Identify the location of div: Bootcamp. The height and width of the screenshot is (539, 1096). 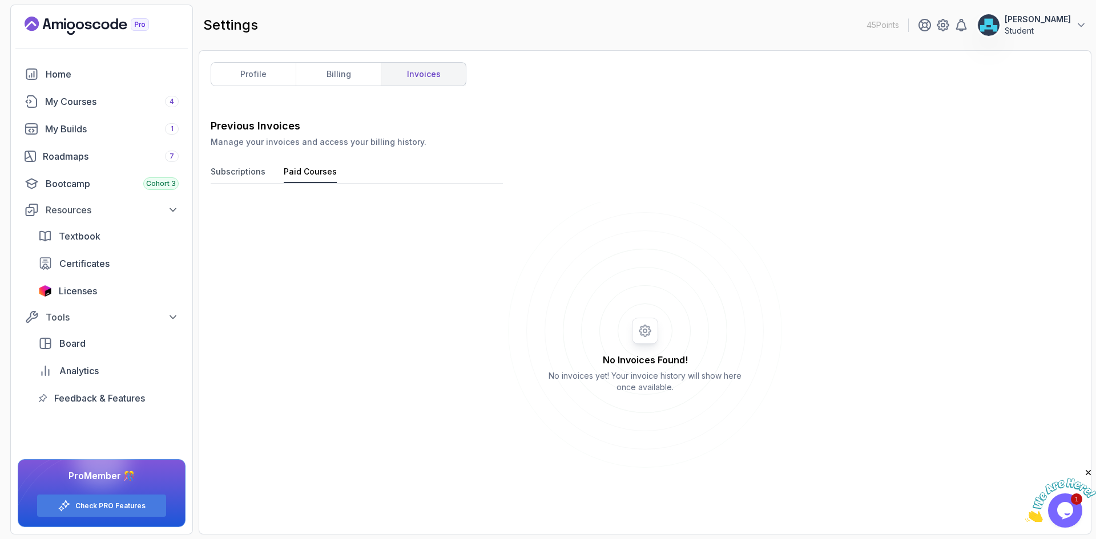
(112, 184).